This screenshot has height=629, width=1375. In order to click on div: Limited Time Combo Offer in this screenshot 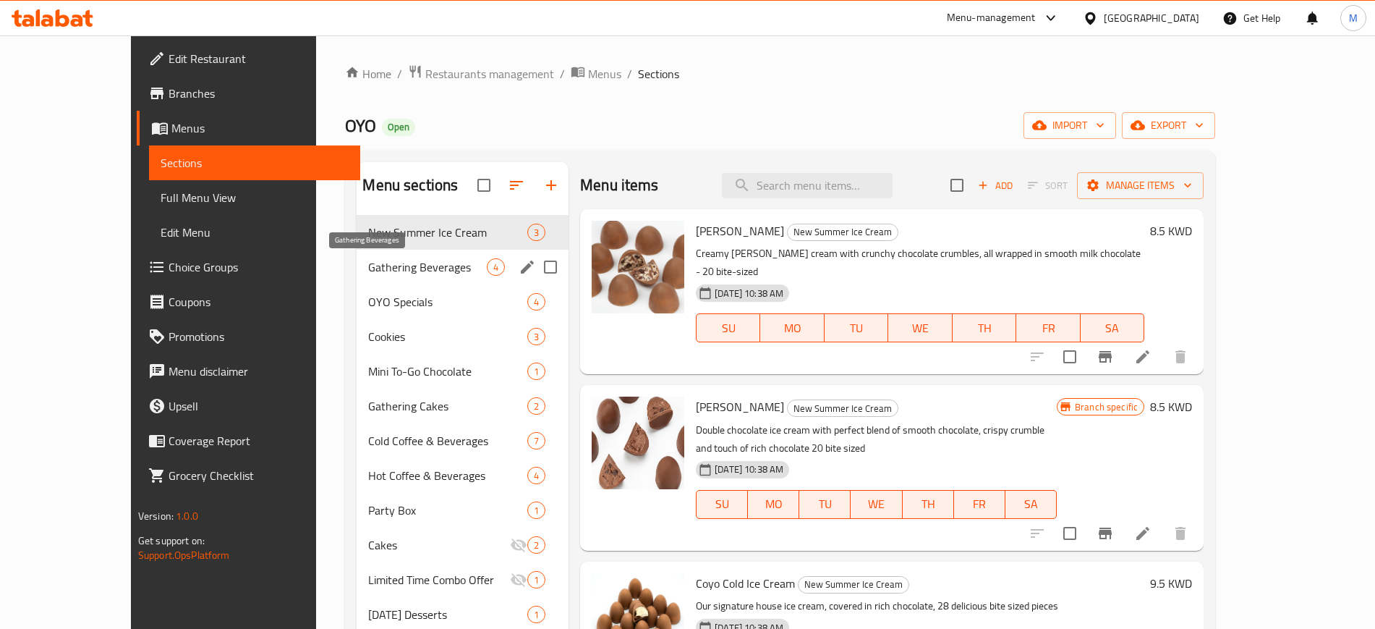, I will do `click(439, 580)`.